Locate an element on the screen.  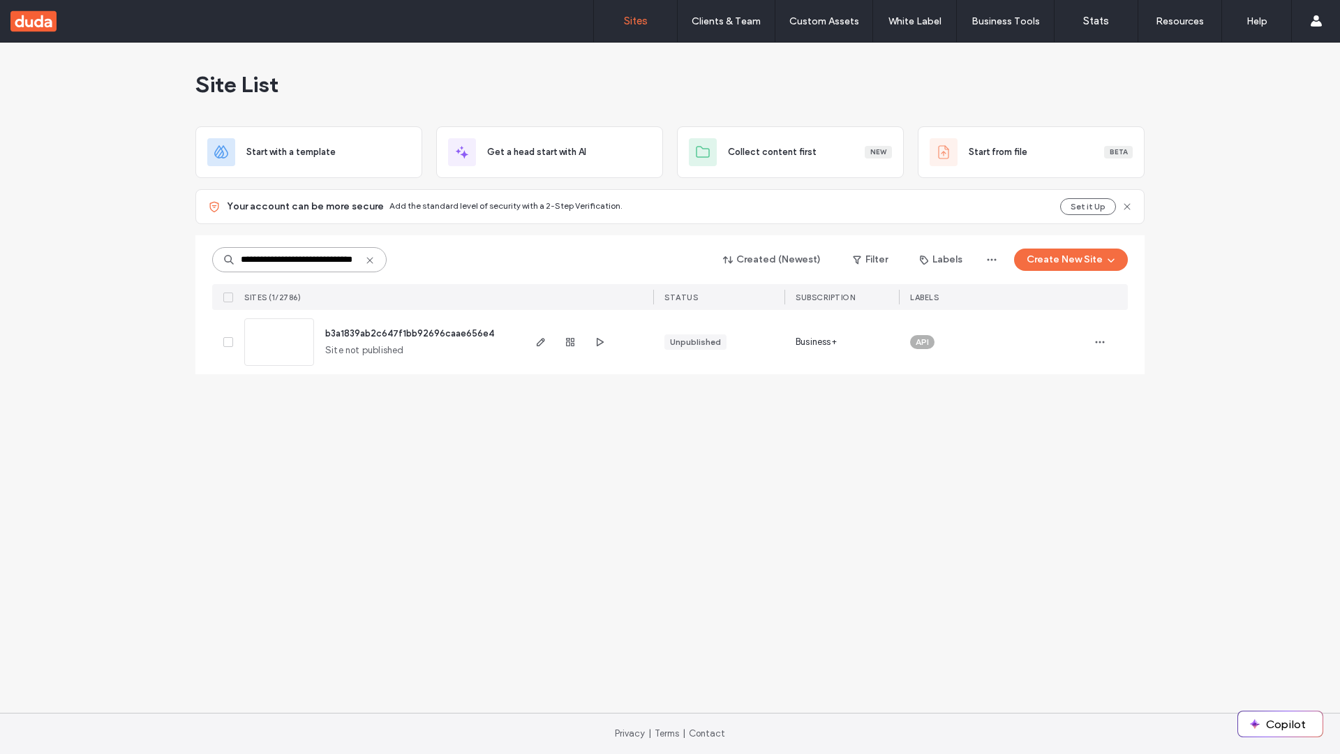
label: Clients & Team is located at coordinates (726, 21).